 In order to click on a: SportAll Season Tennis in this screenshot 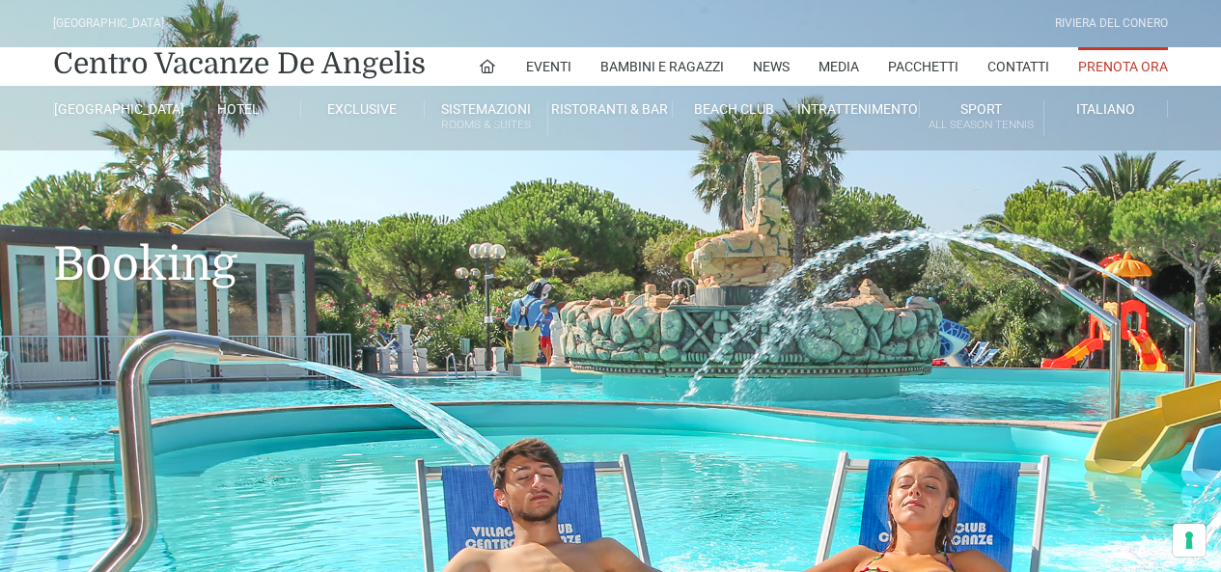, I will do `click(981, 118)`.